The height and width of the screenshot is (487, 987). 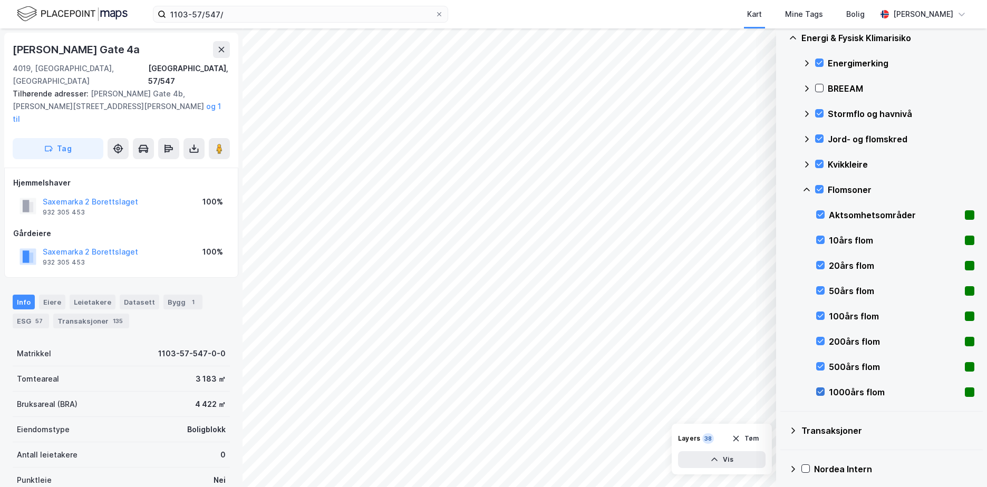 What do you see at coordinates (210, 404) in the screenshot?
I see `div: 4 422 ㎡` at bounding box center [210, 404].